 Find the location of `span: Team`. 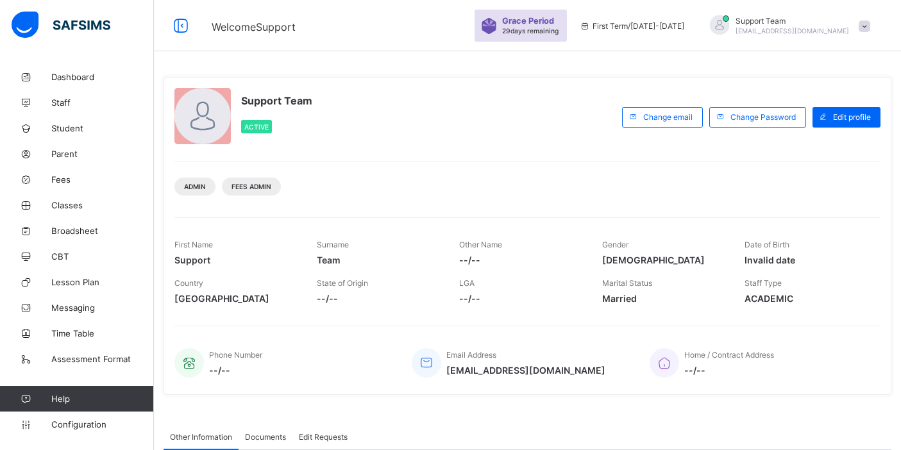

span: Team is located at coordinates (378, 260).